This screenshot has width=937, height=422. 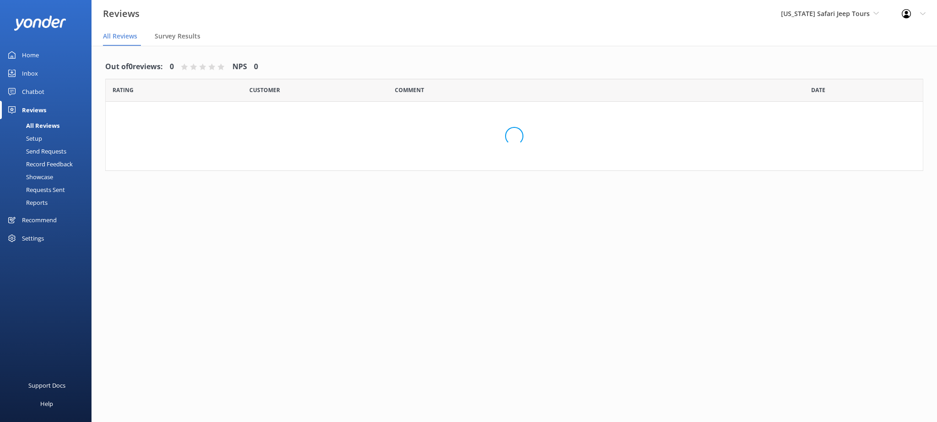 What do you see at coordinates (49, 202) in the screenshot?
I see `a: Reports` at bounding box center [49, 202].